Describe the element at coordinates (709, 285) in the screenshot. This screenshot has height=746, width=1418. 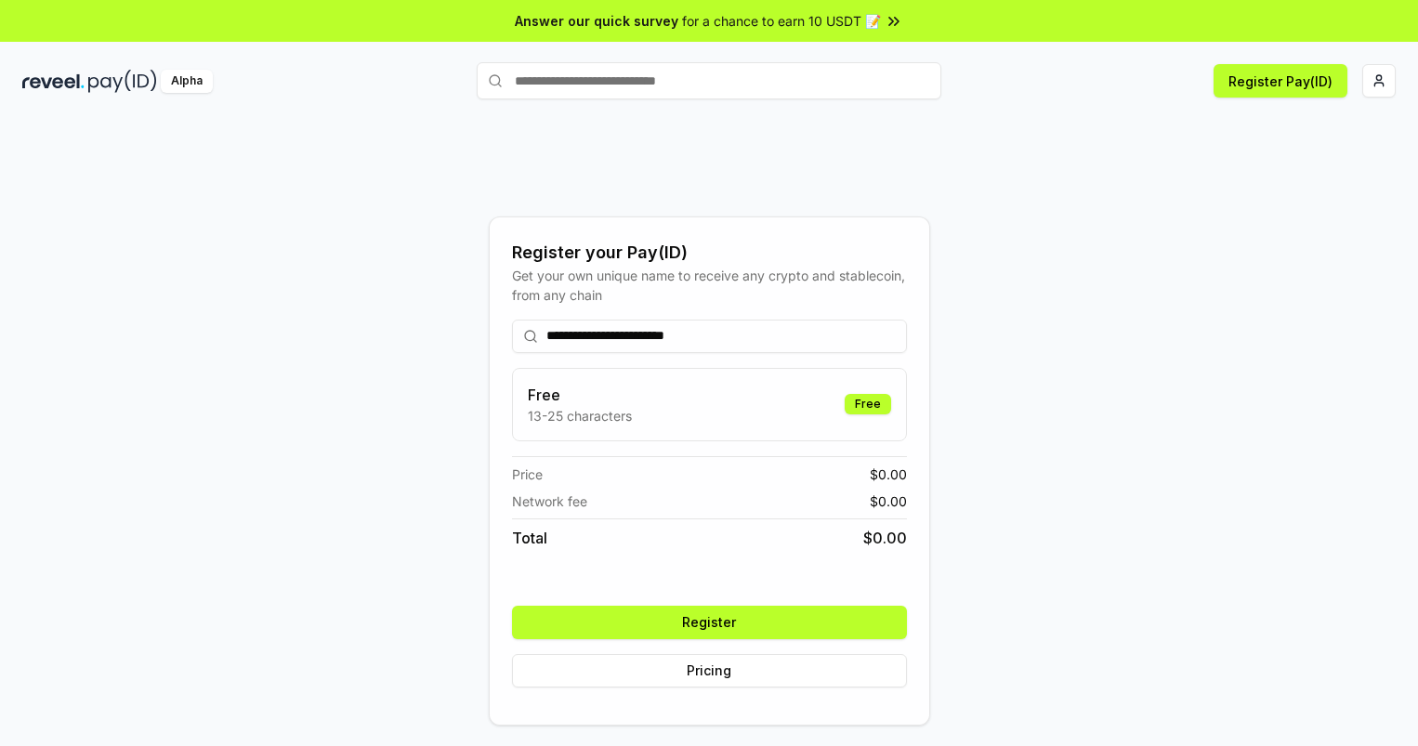
I see `div: Get your own unique name to receive any crypto and stablecoin, from any chain` at that location.